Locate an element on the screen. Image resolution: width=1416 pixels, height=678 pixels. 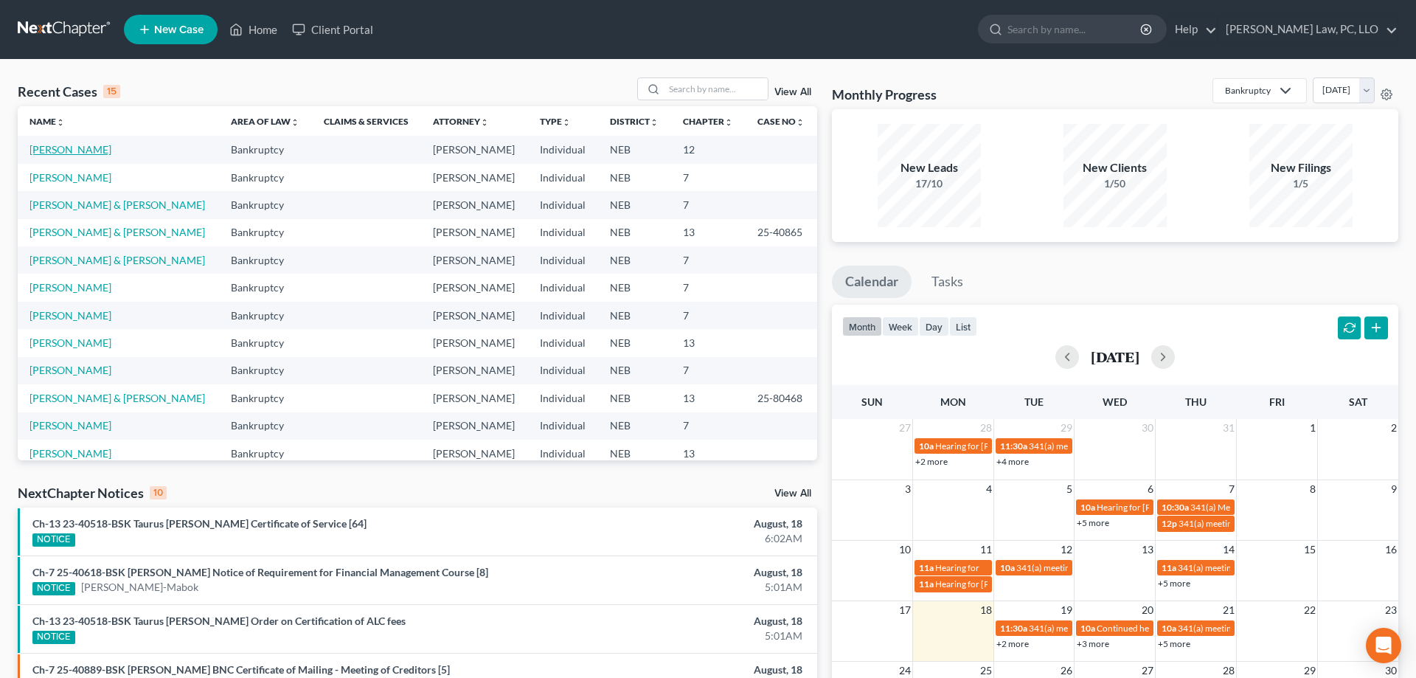
span: Hearing for is located at coordinates (957, 567).